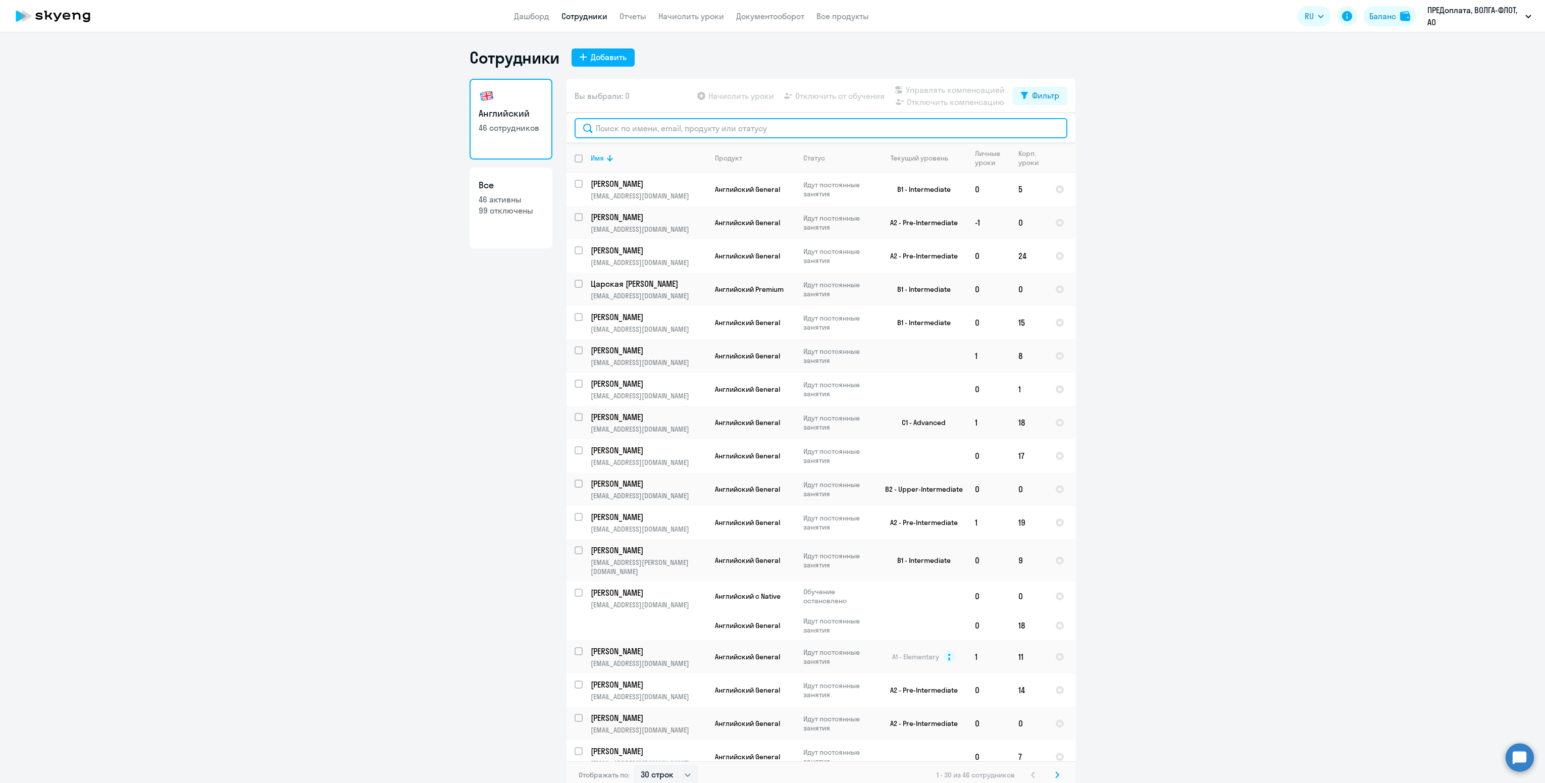  I want to click on button: RU, so click(1314, 16).